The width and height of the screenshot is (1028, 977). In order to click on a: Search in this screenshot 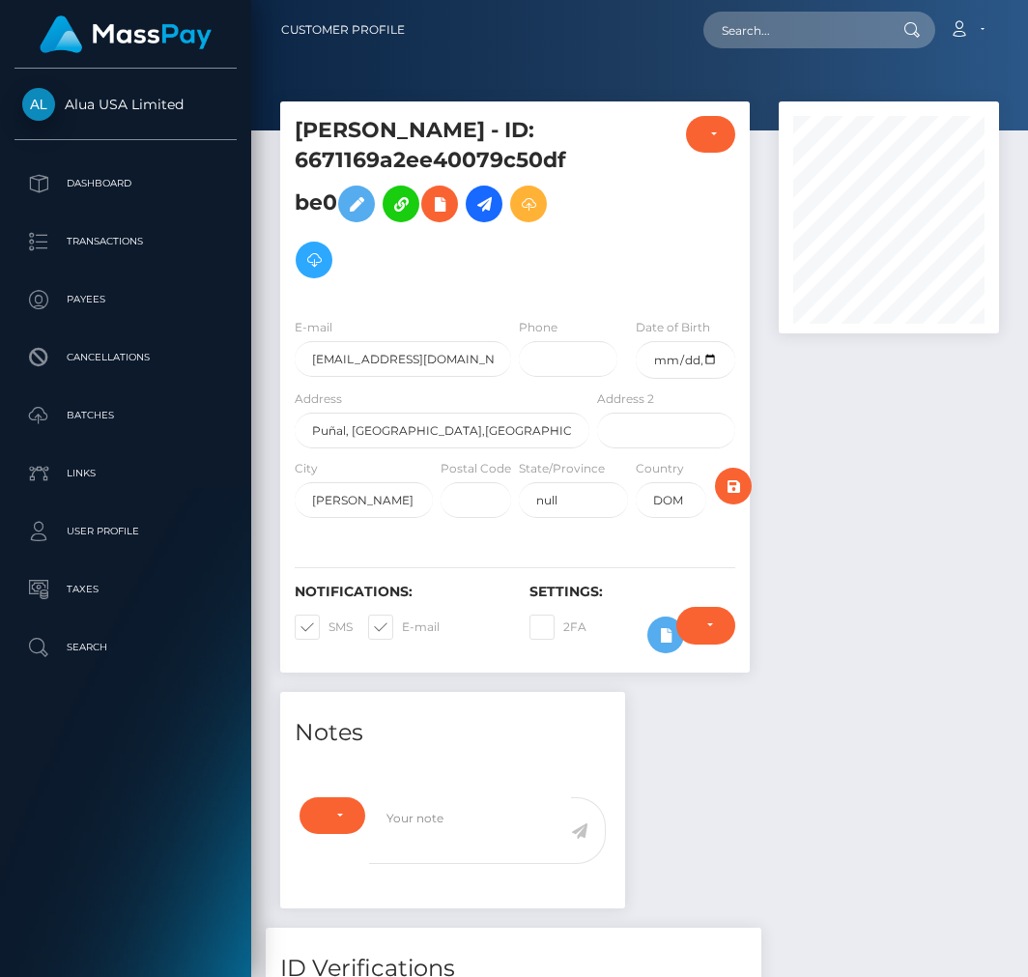, I will do `click(126, 648)`.